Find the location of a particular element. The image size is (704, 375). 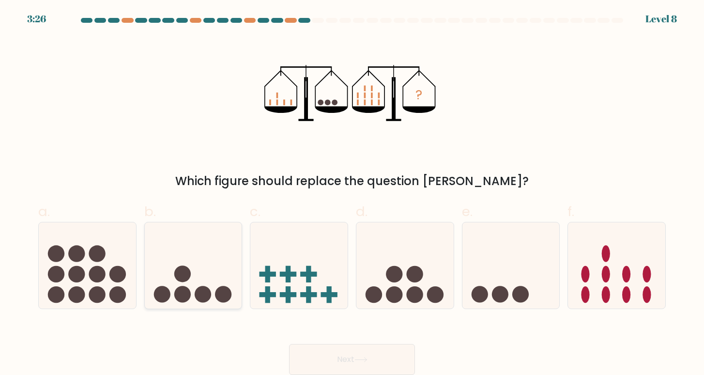

span: c. is located at coordinates (255, 211).